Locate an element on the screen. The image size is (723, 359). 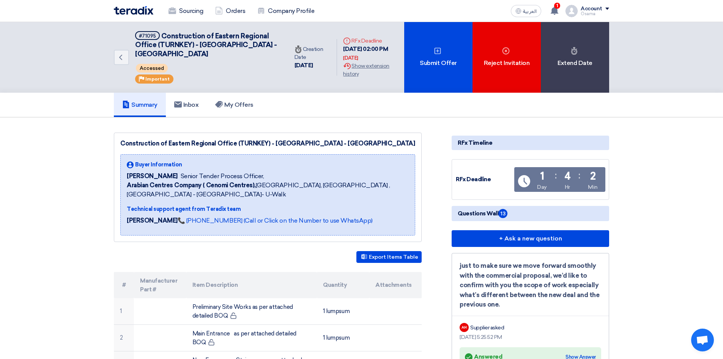
div: Technical support agent from Teradix team is located at coordinates (268, 209).